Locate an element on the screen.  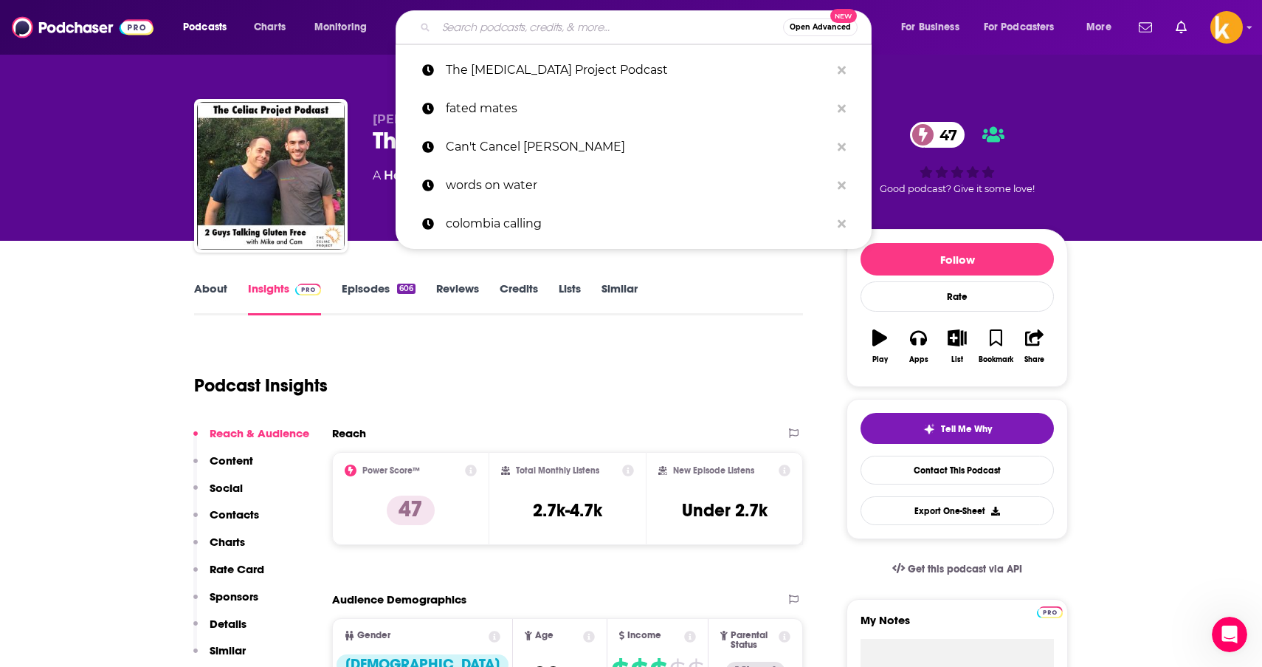
div: Apps is located at coordinates (919, 359).